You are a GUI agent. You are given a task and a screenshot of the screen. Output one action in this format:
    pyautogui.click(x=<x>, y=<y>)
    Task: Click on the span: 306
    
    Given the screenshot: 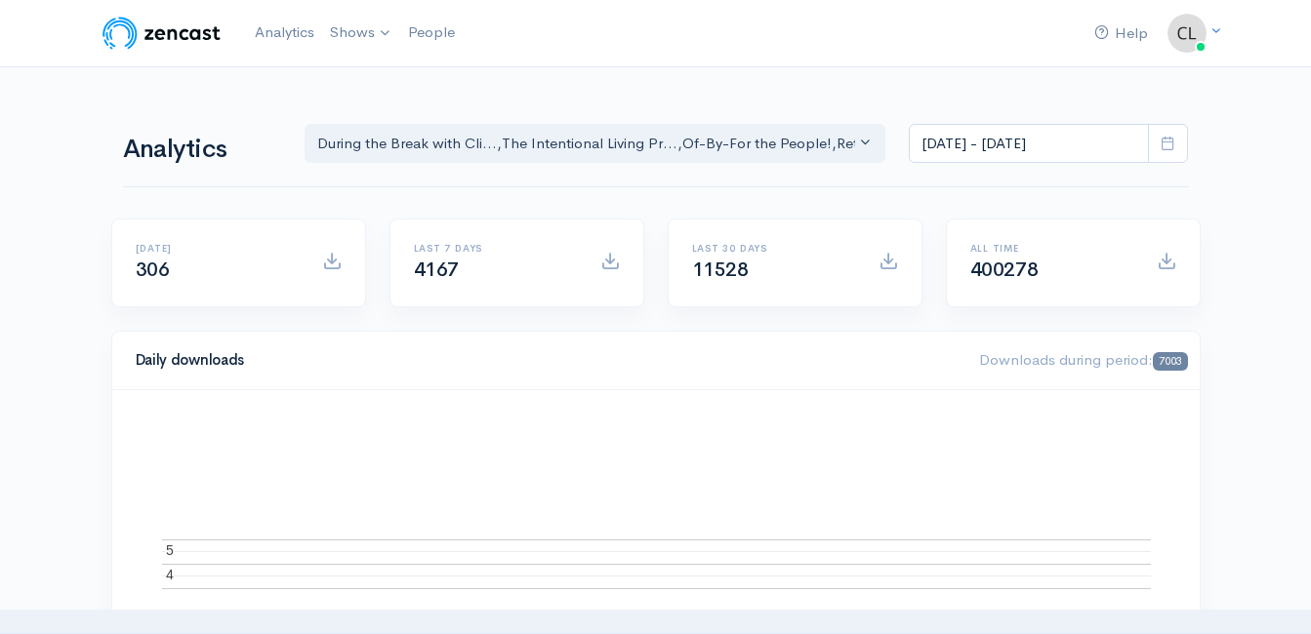 What is the action you would take?
    pyautogui.click(x=152, y=269)
    